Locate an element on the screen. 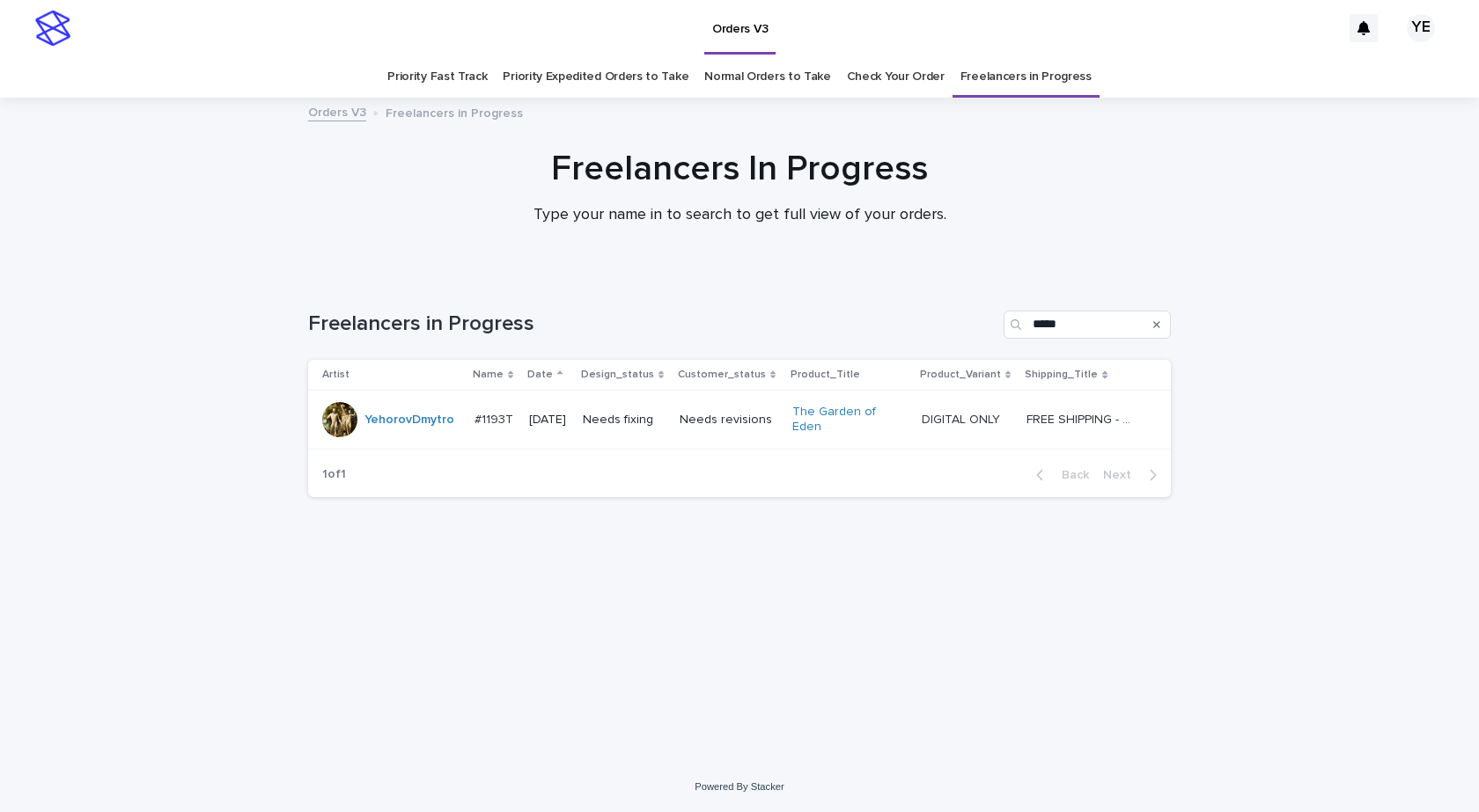 This screenshot has height=812, width=1479. p: Needs revisions is located at coordinates (729, 419).